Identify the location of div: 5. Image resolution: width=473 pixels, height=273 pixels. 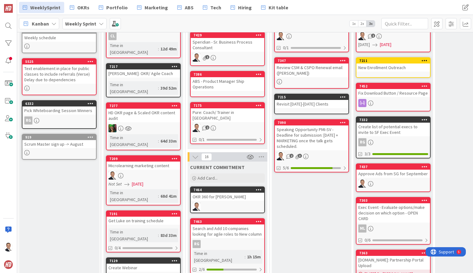
(33, 5).